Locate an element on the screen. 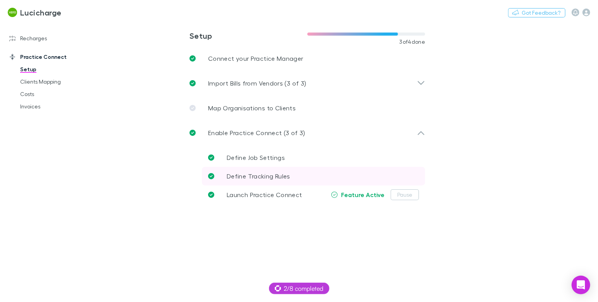 The image size is (598, 302). a: Recharges is located at coordinates (48, 38).